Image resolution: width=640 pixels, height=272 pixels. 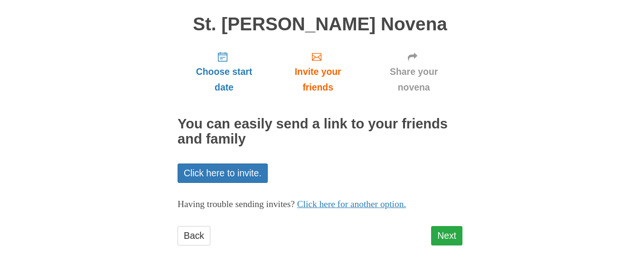 I want to click on a: Back, so click(x=194, y=236).